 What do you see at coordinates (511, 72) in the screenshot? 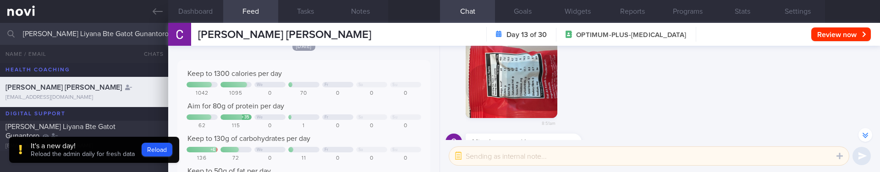
I see `img: Photo by Catherine Merbouh` at bounding box center [511, 72].